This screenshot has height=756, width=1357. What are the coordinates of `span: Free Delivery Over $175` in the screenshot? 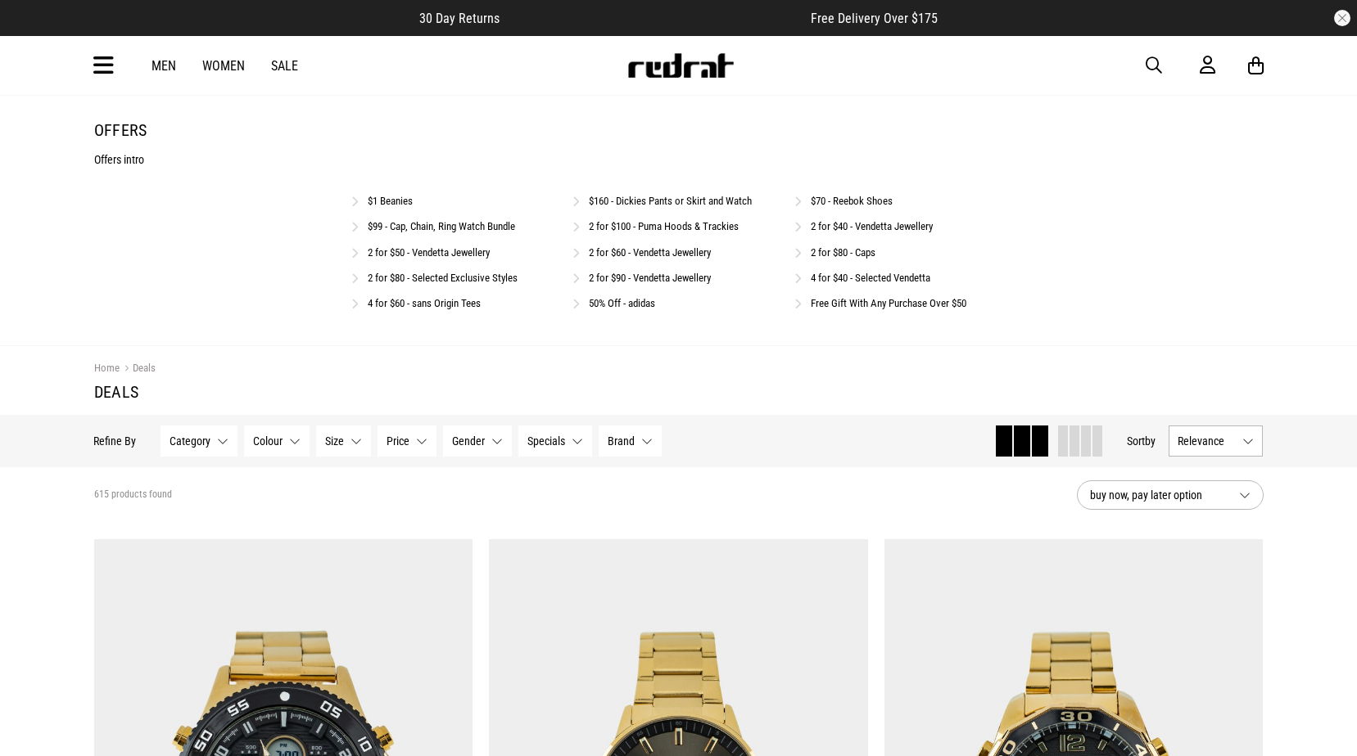 It's located at (874, 18).